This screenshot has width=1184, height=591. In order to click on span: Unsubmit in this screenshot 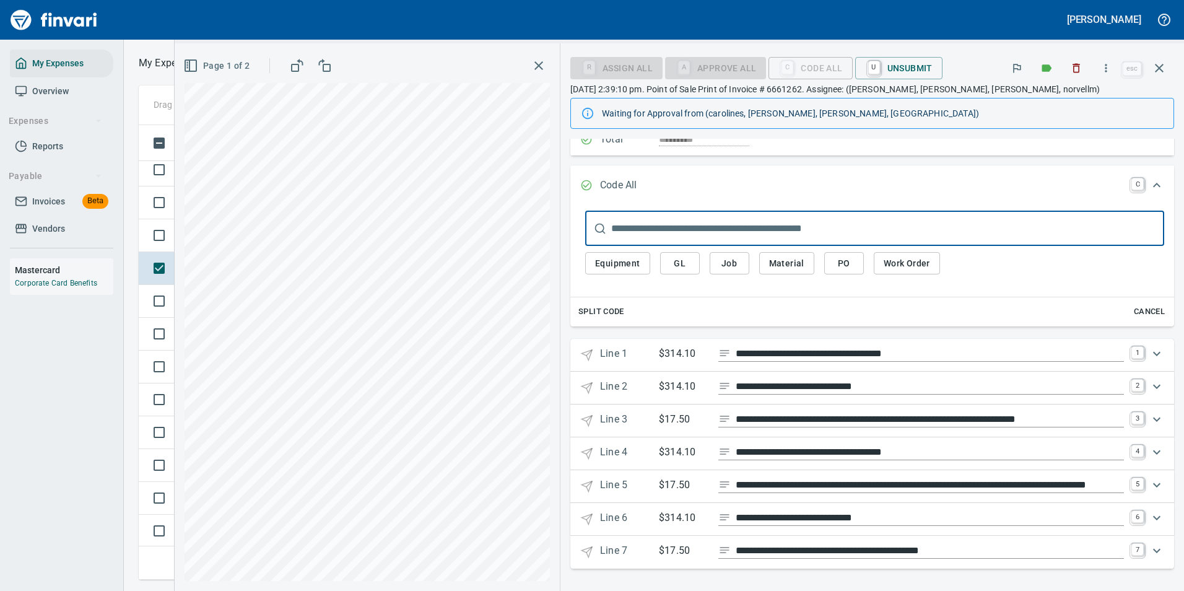, I will do `click(898, 68)`.